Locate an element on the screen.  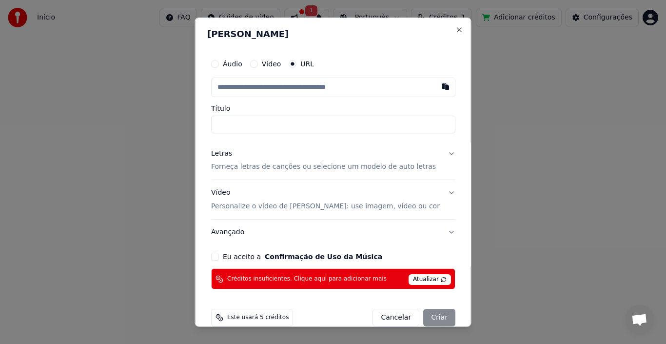
div: Letras is located at coordinates (221, 153).